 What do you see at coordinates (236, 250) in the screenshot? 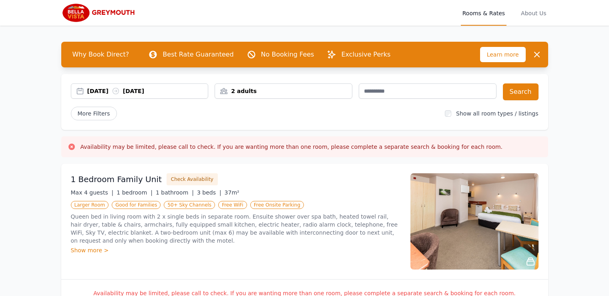
I see `div: Show more >` at bounding box center [236, 250].